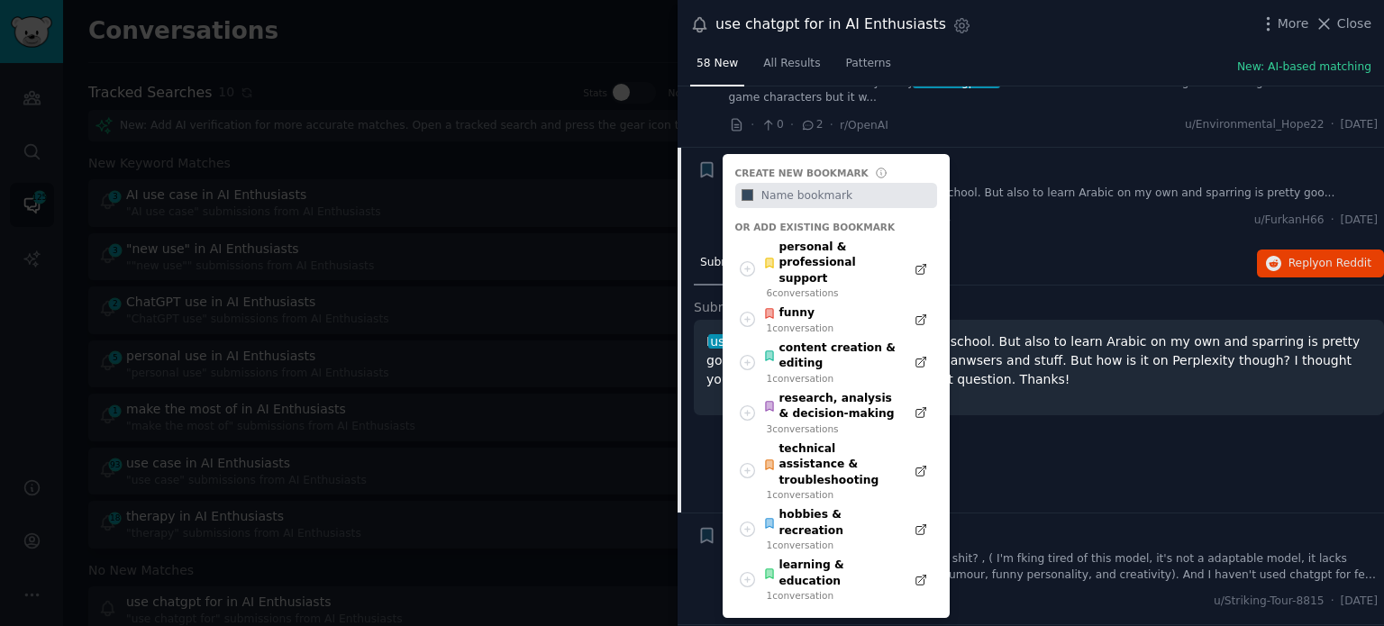  What do you see at coordinates (832, 429) in the screenshot?
I see `div: 3 conversation s` at bounding box center [832, 429].